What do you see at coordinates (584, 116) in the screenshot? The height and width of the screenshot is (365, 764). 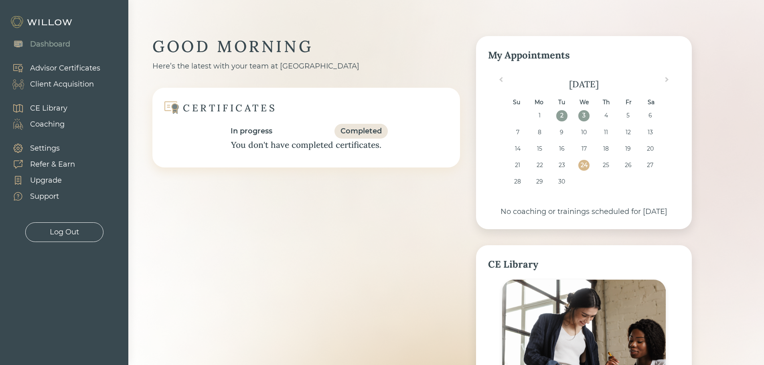 I see `div: Choose Wednesday, September 3rd, 2025` at bounding box center [584, 116].